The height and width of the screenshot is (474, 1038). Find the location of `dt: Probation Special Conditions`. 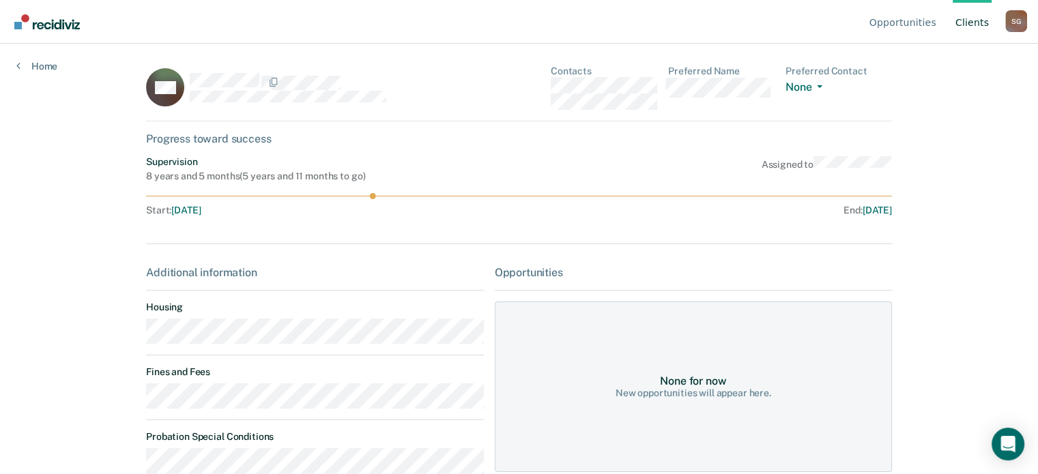

dt: Probation Special Conditions is located at coordinates (315, 437).